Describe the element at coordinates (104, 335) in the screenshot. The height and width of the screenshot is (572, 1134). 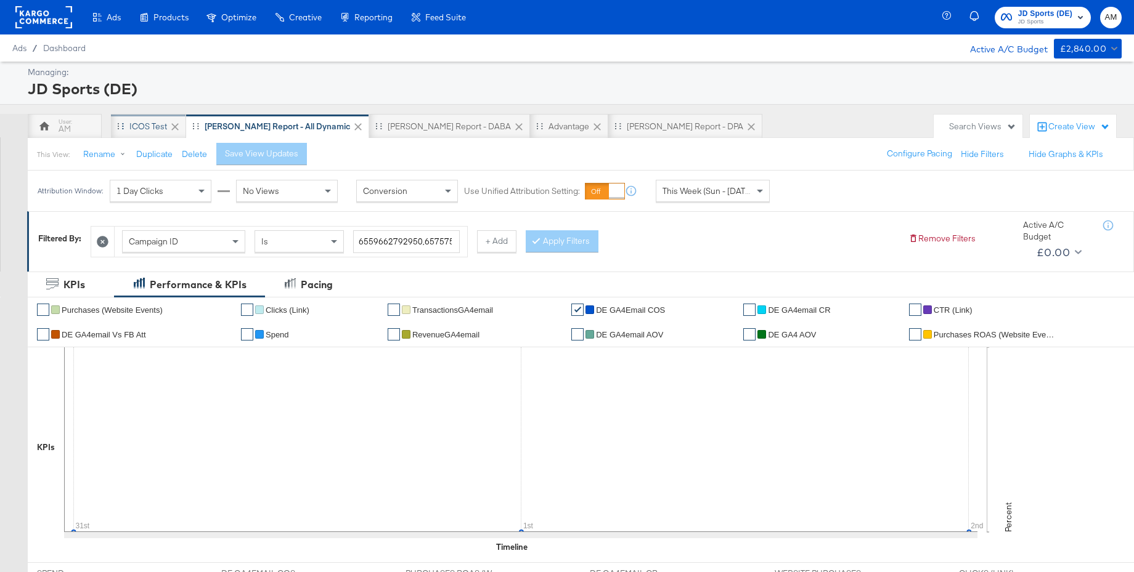
I see `span: DE GA4email vs FB Att` at that location.